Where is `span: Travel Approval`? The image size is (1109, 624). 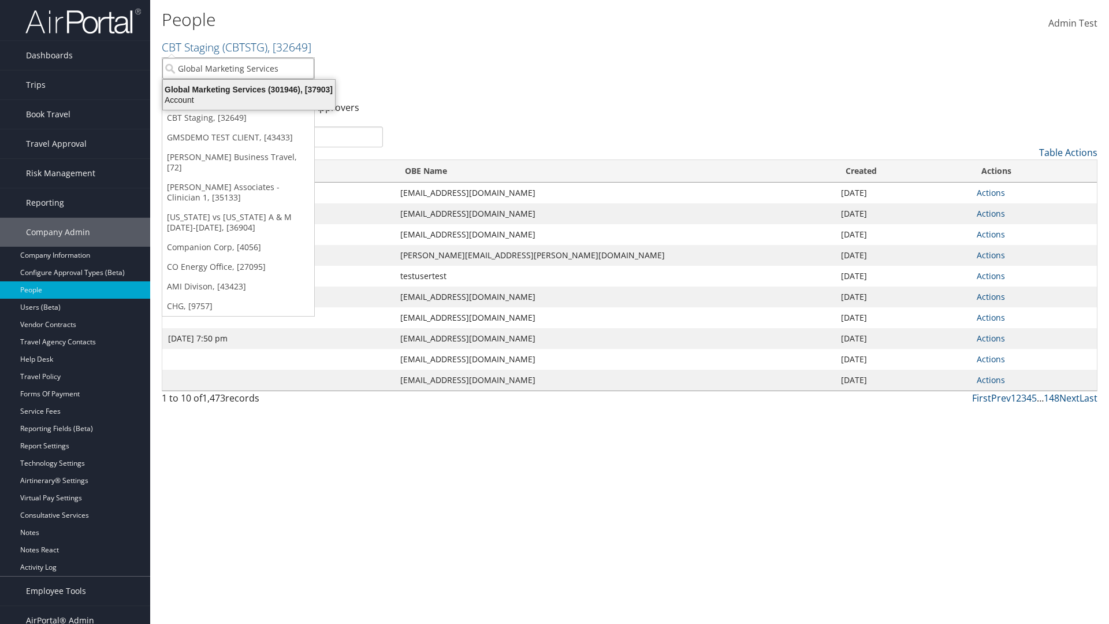 span: Travel Approval is located at coordinates (56, 144).